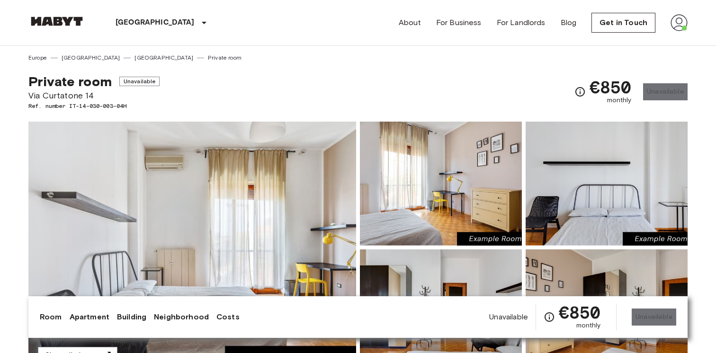  I want to click on a: Building, so click(132, 317).